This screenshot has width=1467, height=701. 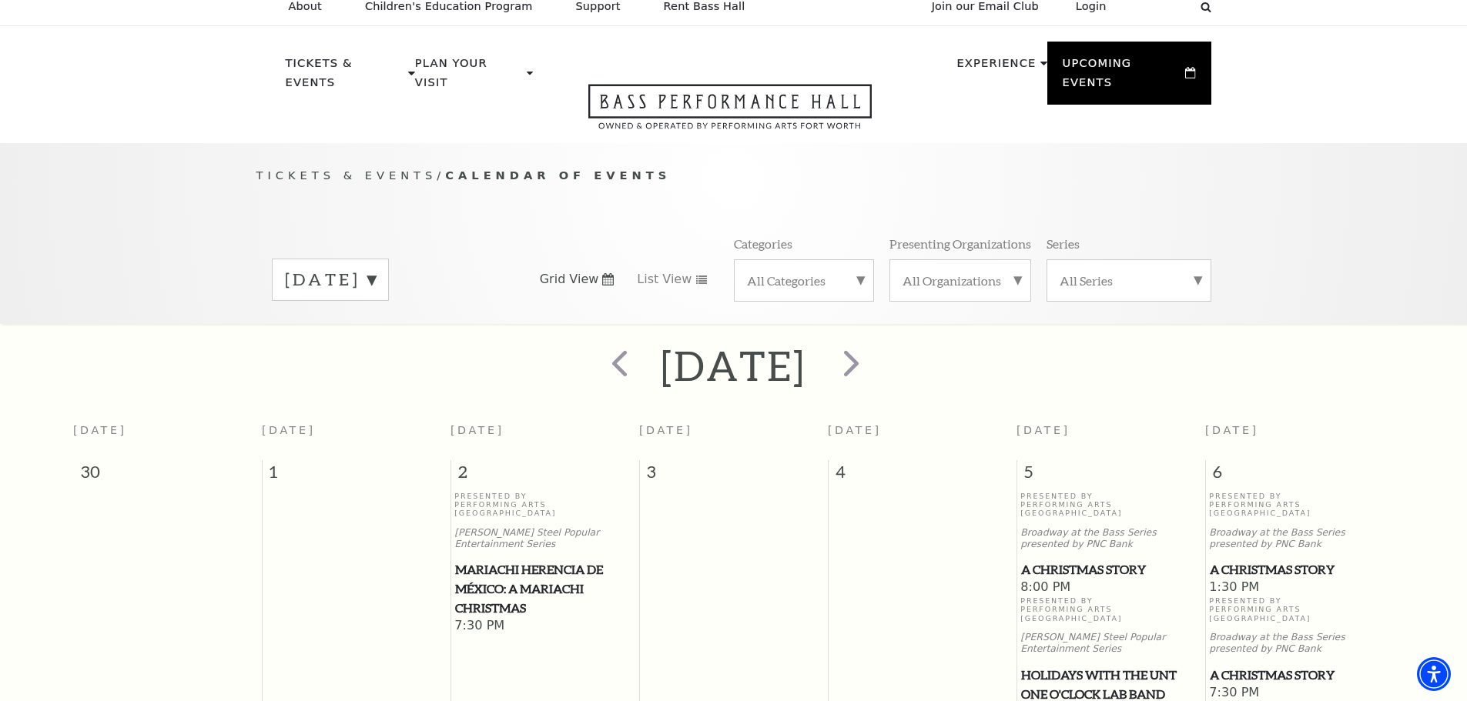 What do you see at coordinates (557, 175) in the screenshot?
I see `span: Calendar of Events` at bounding box center [557, 175].